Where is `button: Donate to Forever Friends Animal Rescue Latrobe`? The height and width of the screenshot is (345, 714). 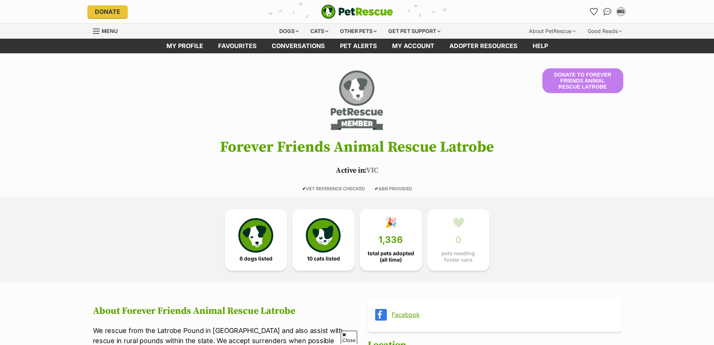
button: Donate to Forever Friends Animal Rescue Latrobe is located at coordinates (583, 81).